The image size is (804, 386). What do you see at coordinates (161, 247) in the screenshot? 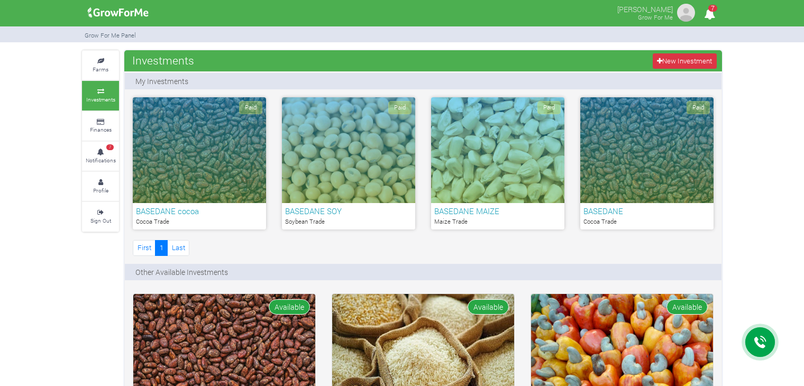
I see `a: 1` at bounding box center [161, 247].